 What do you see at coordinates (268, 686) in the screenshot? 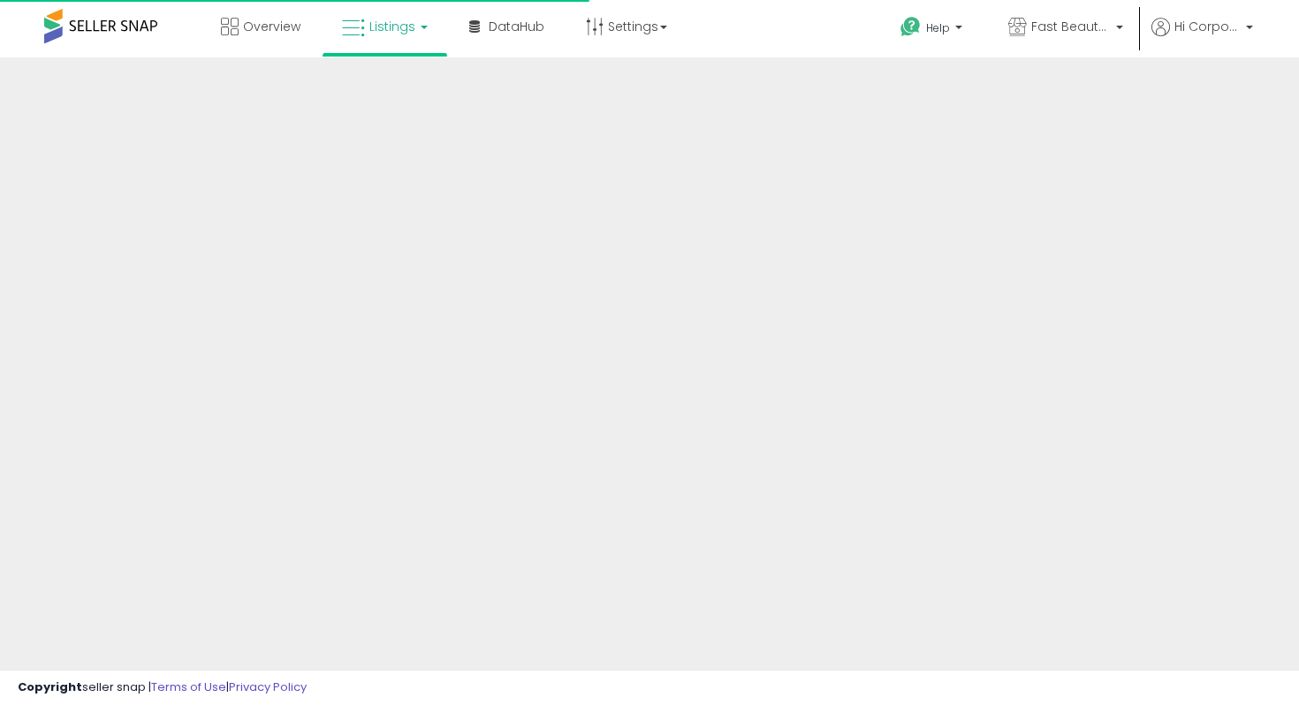
I see `a: Privacy Policy` at bounding box center [268, 686].